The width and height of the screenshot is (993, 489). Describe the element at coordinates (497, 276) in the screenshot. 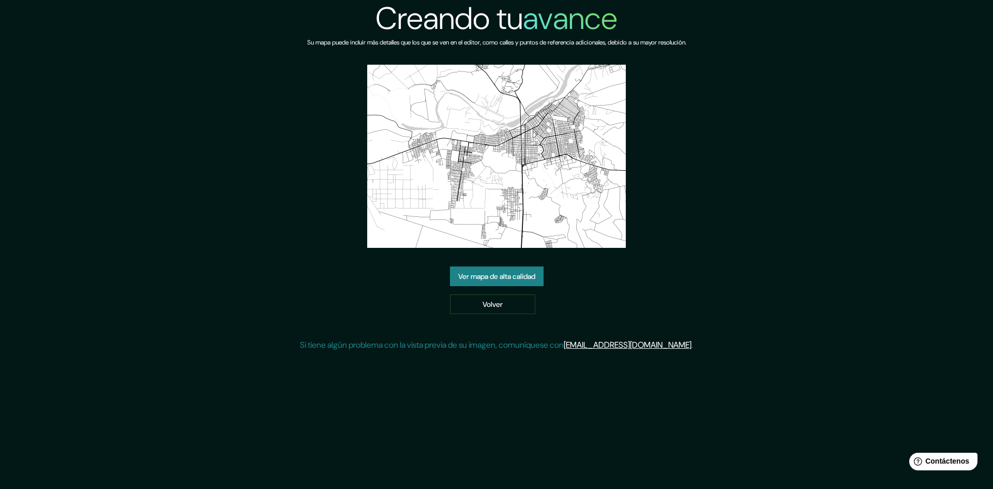

I see `a: Ver mapa de alta calidad` at that location.